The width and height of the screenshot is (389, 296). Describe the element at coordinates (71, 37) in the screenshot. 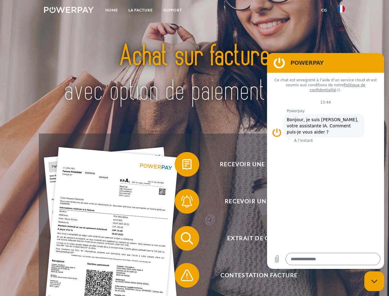

I see `svg: (s’ouvre dans un nouvel onglet)` at that location.